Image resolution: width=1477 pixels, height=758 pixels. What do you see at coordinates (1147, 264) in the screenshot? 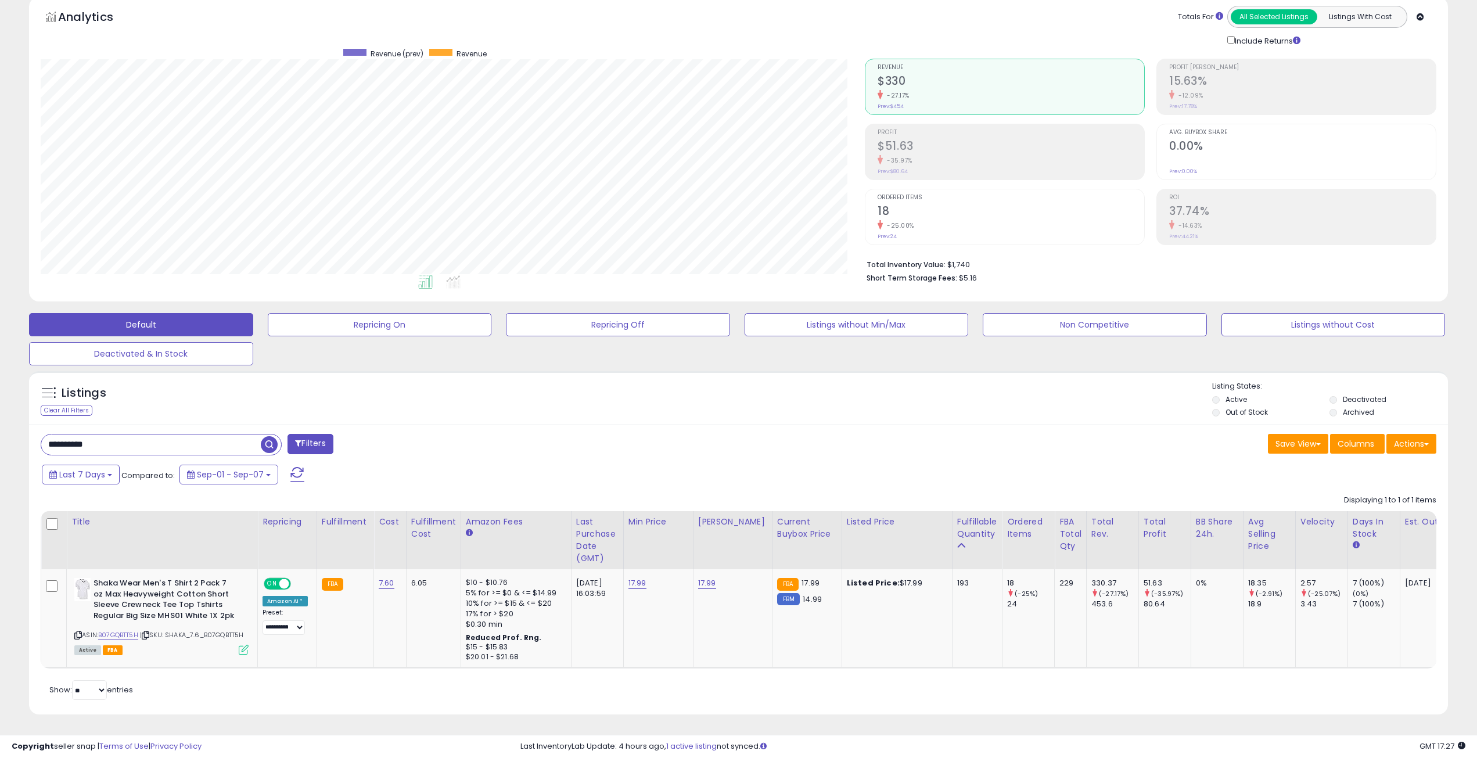
I see `li: $1,740` at bounding box center [1147, 264].